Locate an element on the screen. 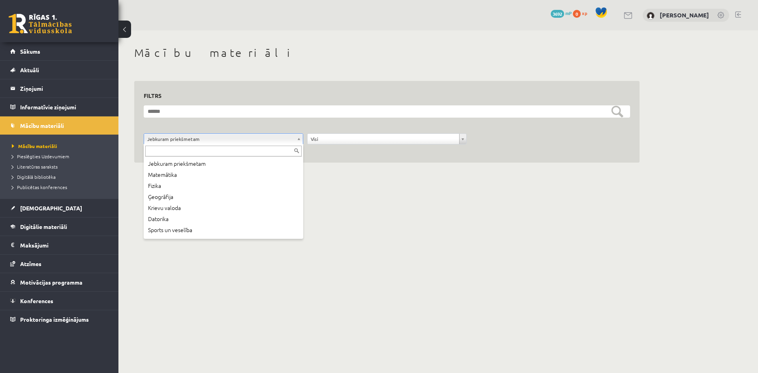 This screenshot has height=373, width=758. div: Ģeogrāfija is located at coordinates (223, 197).